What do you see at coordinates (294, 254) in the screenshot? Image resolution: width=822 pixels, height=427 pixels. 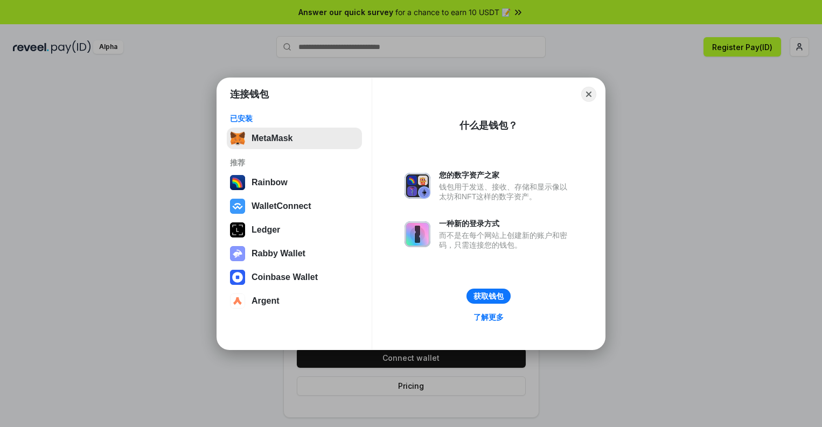 I see `button: Rabby Wallet` at bounding box center [294, 254].